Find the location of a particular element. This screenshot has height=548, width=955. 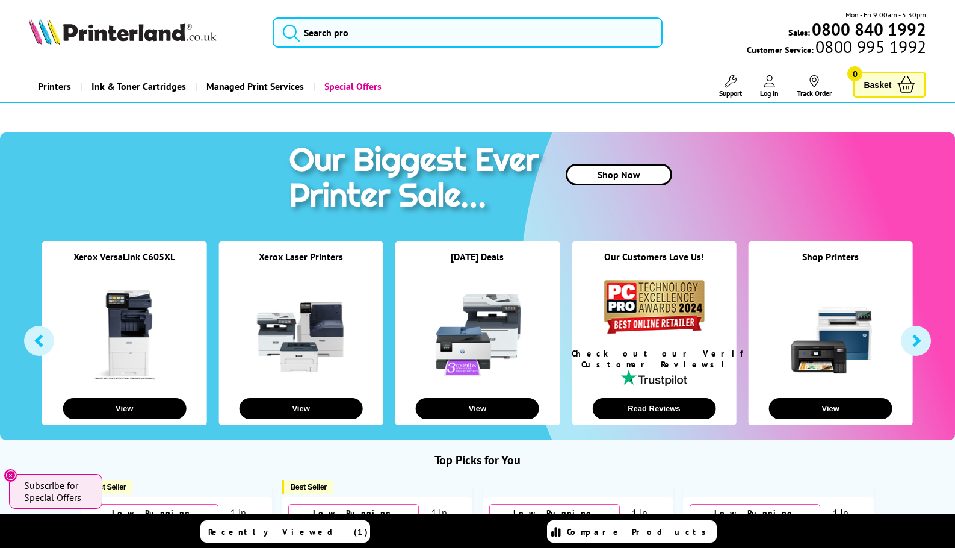

span: Compare Products is located at coordinates (640, 531).